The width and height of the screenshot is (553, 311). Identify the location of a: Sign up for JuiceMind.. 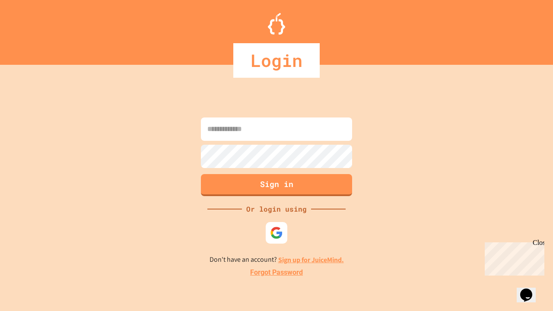
(311, 260).